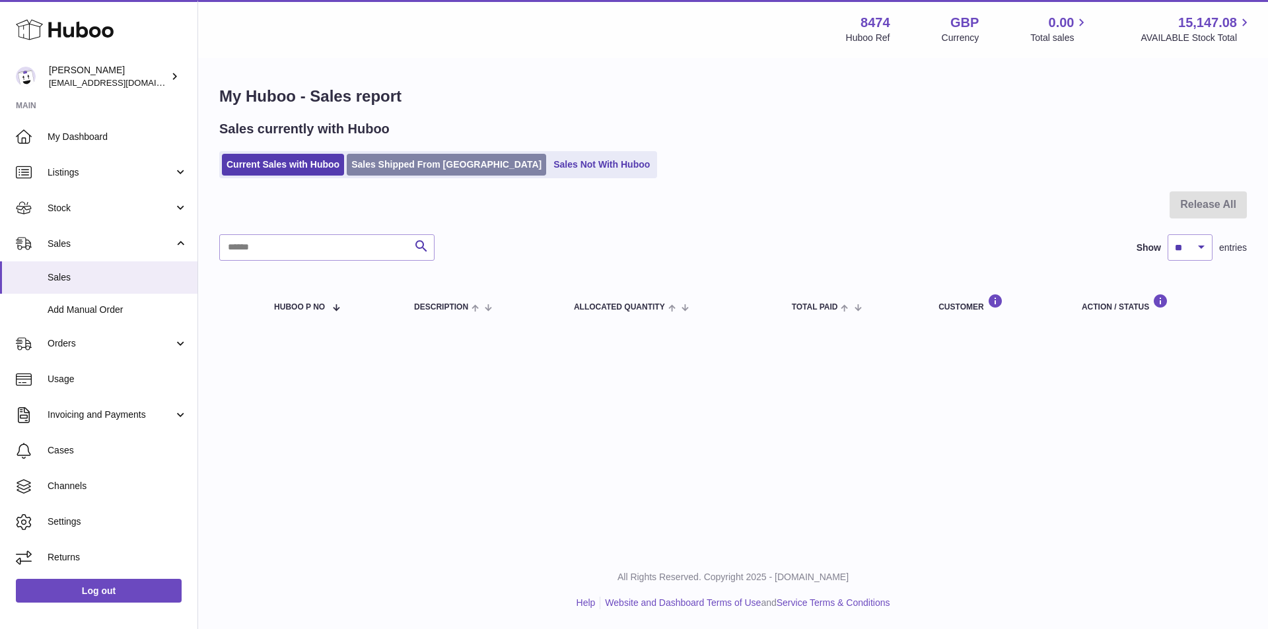 The height and width of the screenshot is (629, 1268). What do you see at coordinates (283, 164) in the screenshot?
I see `a: Current Sales with Huboo` at bounding box center [283, 164].